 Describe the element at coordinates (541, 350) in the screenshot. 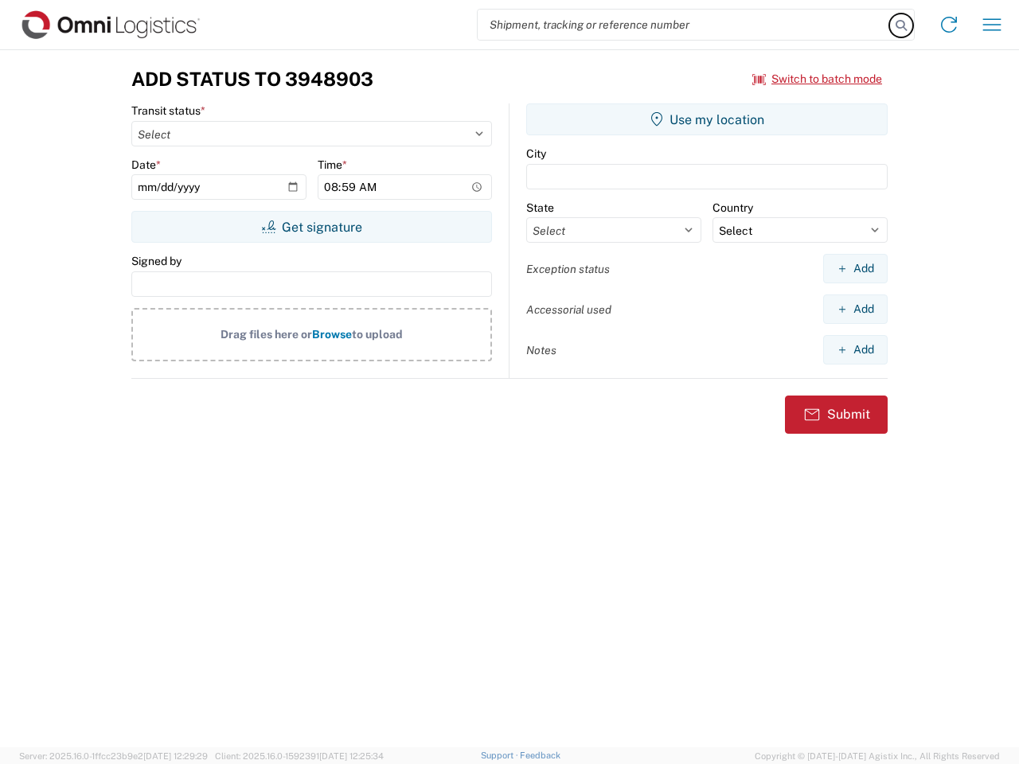

I see `label: Notes` at that location.